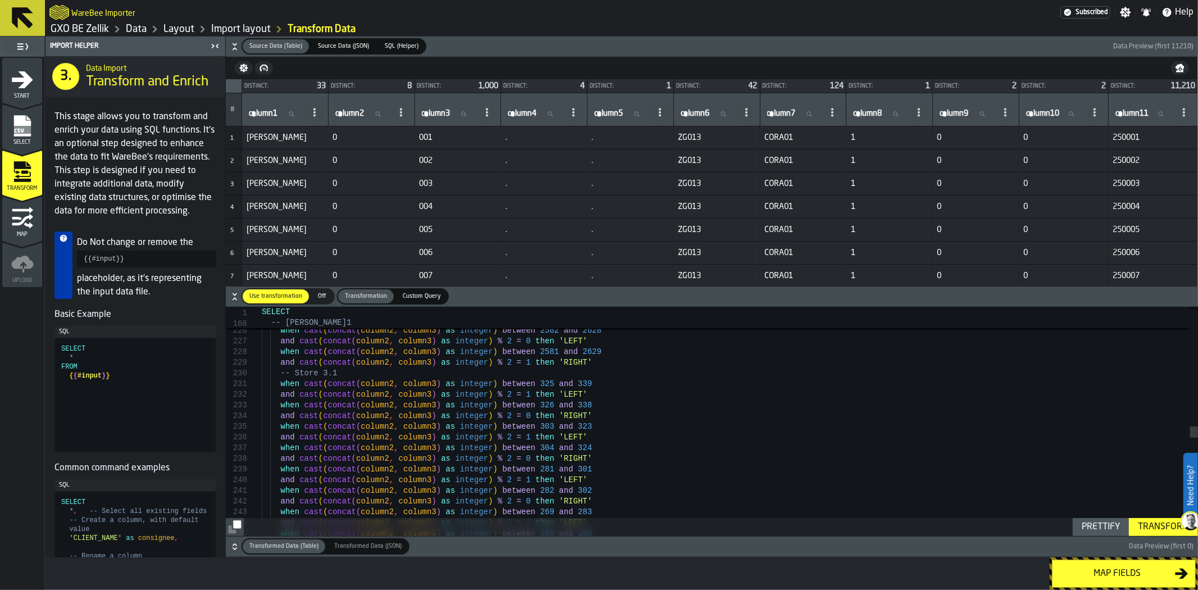 The width and height of the screenshot is (1198, 590). Describe the element at coordinates (147, 285) in the screenshot. I see `p: placeholder, as it's representing the input data file.` at that location.